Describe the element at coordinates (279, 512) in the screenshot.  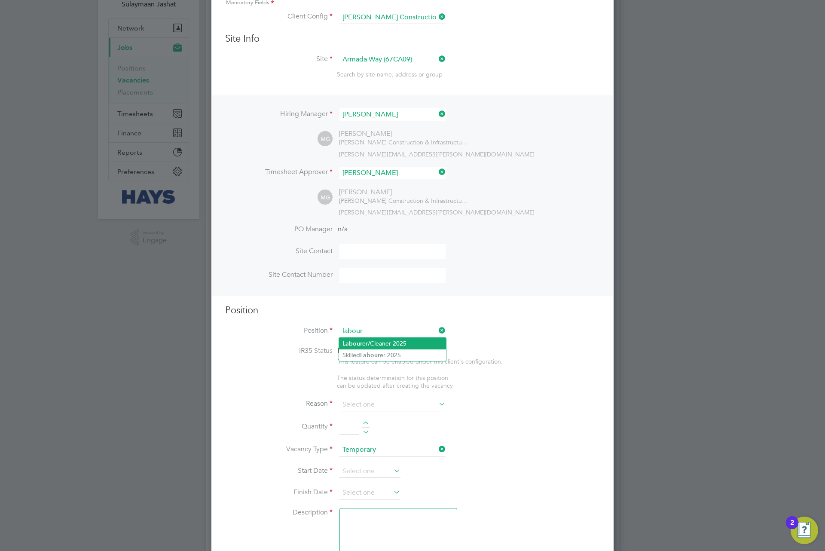
I see `label: Description` at that location.